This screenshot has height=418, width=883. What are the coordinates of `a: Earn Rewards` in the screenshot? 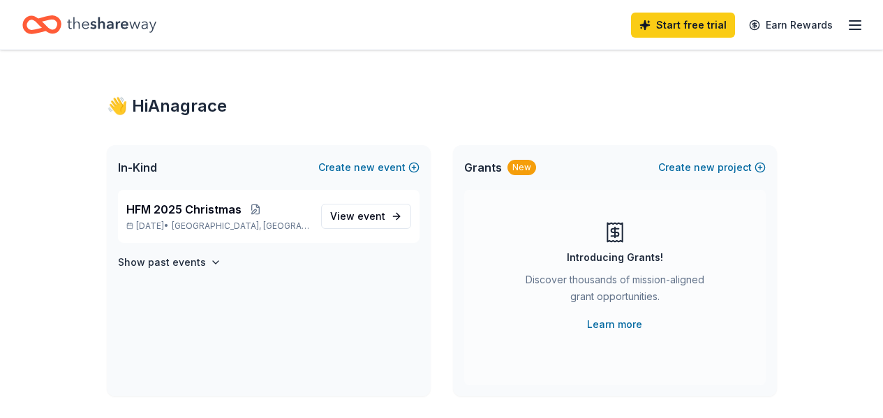 It's located at (791, 25).